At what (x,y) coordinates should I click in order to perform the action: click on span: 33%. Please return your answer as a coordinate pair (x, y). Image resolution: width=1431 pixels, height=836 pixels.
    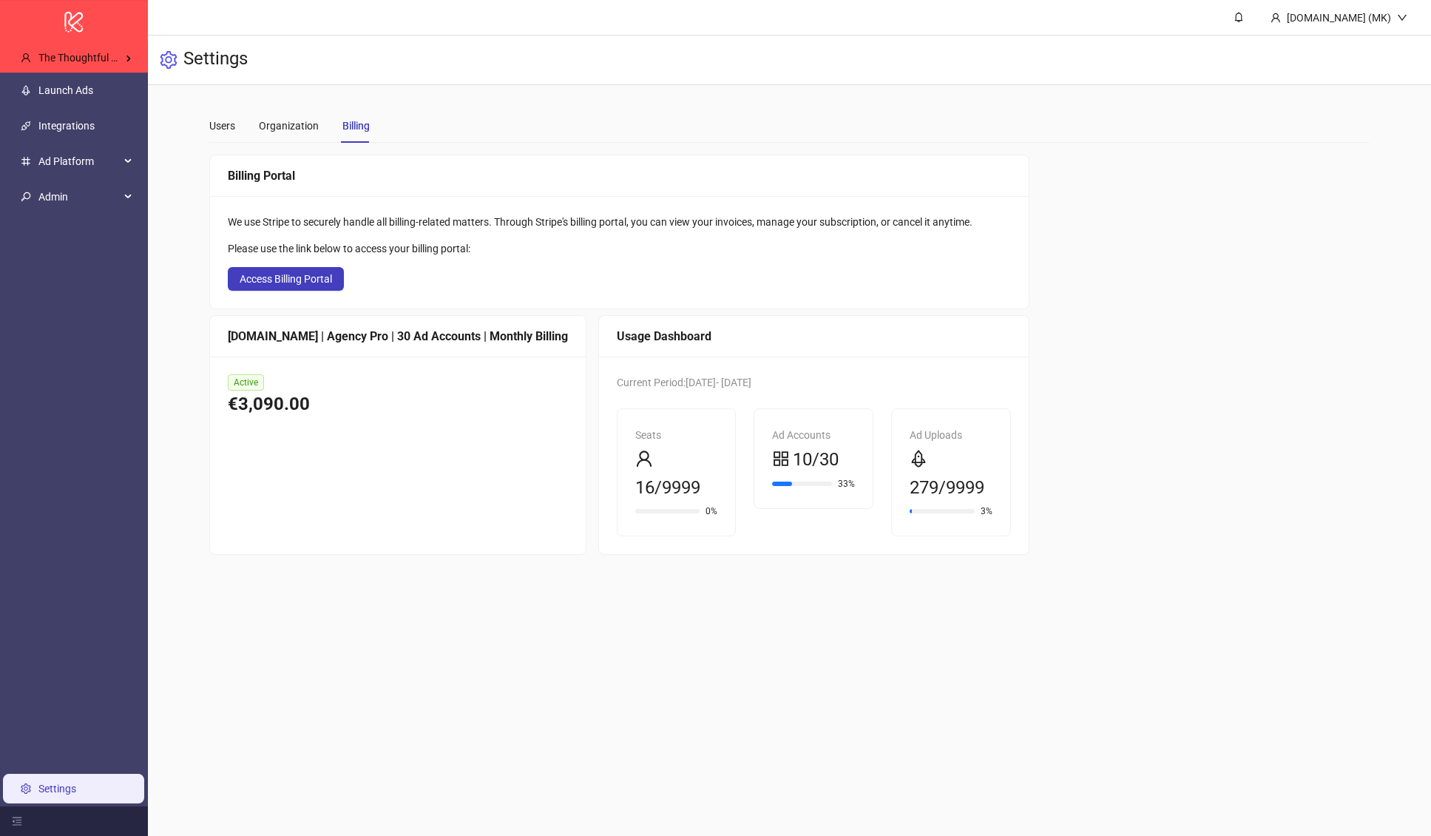
    Looking at the image, I should click on (846, 484).